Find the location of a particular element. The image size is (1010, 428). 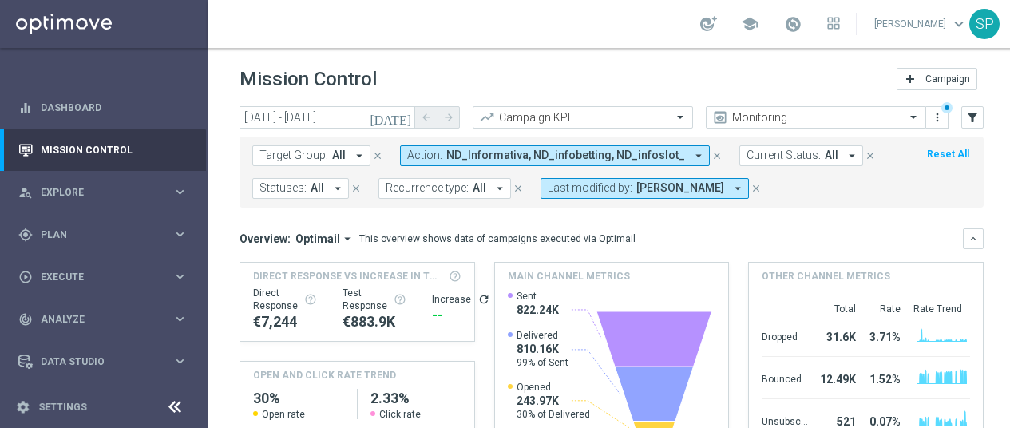

span: 30% of Delivered is located at coordinates (553, 415).